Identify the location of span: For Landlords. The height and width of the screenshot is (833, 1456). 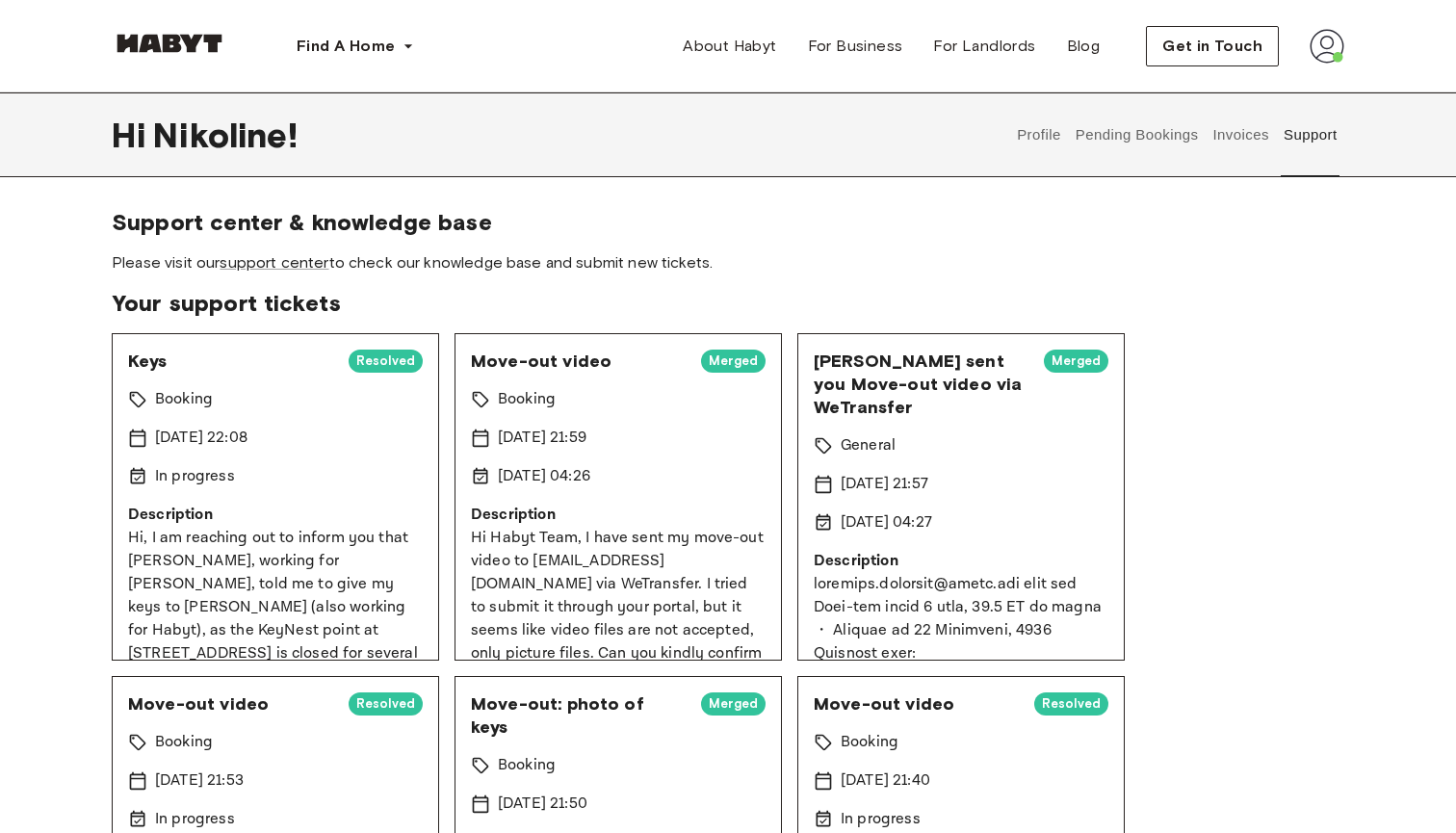
(984, 46).